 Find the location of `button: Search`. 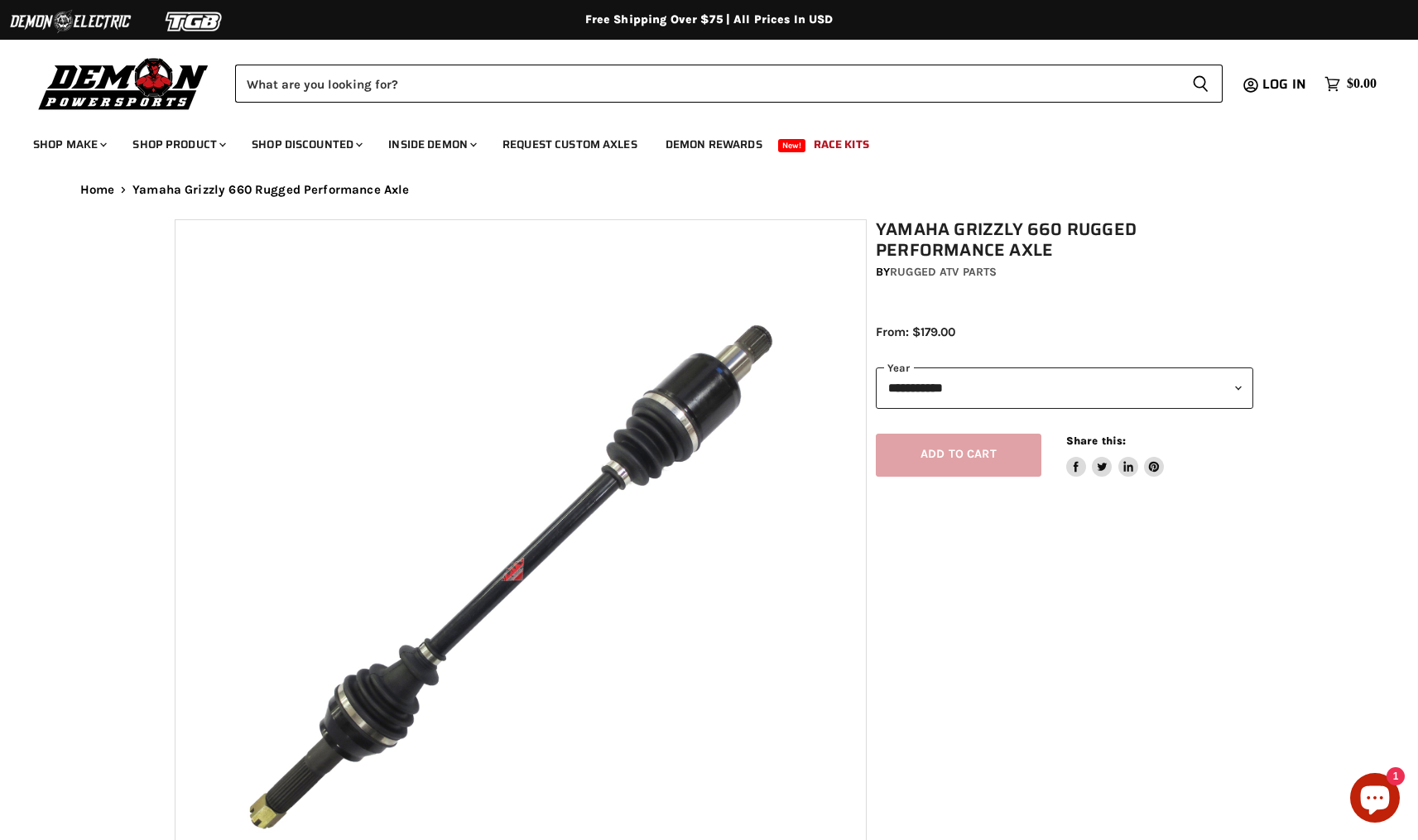

button: Search is located at coordinates (1200, 83).